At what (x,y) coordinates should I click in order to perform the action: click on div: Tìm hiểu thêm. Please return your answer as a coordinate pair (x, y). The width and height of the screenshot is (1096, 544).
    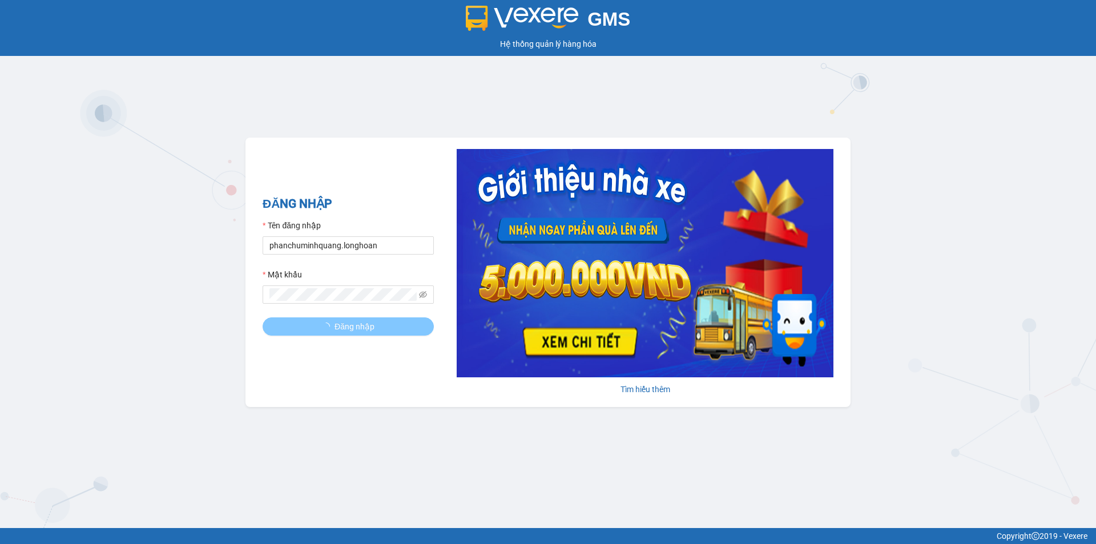
    Looking at the image, I should click on (645, 389).